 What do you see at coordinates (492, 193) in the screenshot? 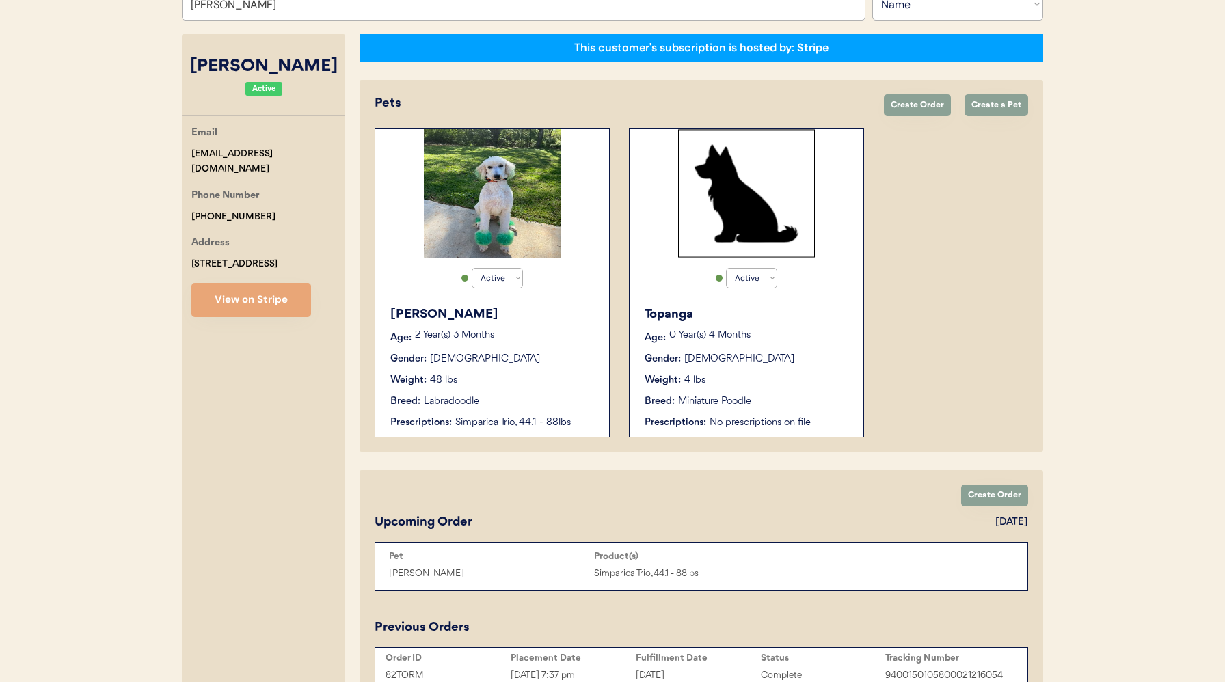
I see `img: IMG_7333.jpeg` at bounding box center [492, 193].